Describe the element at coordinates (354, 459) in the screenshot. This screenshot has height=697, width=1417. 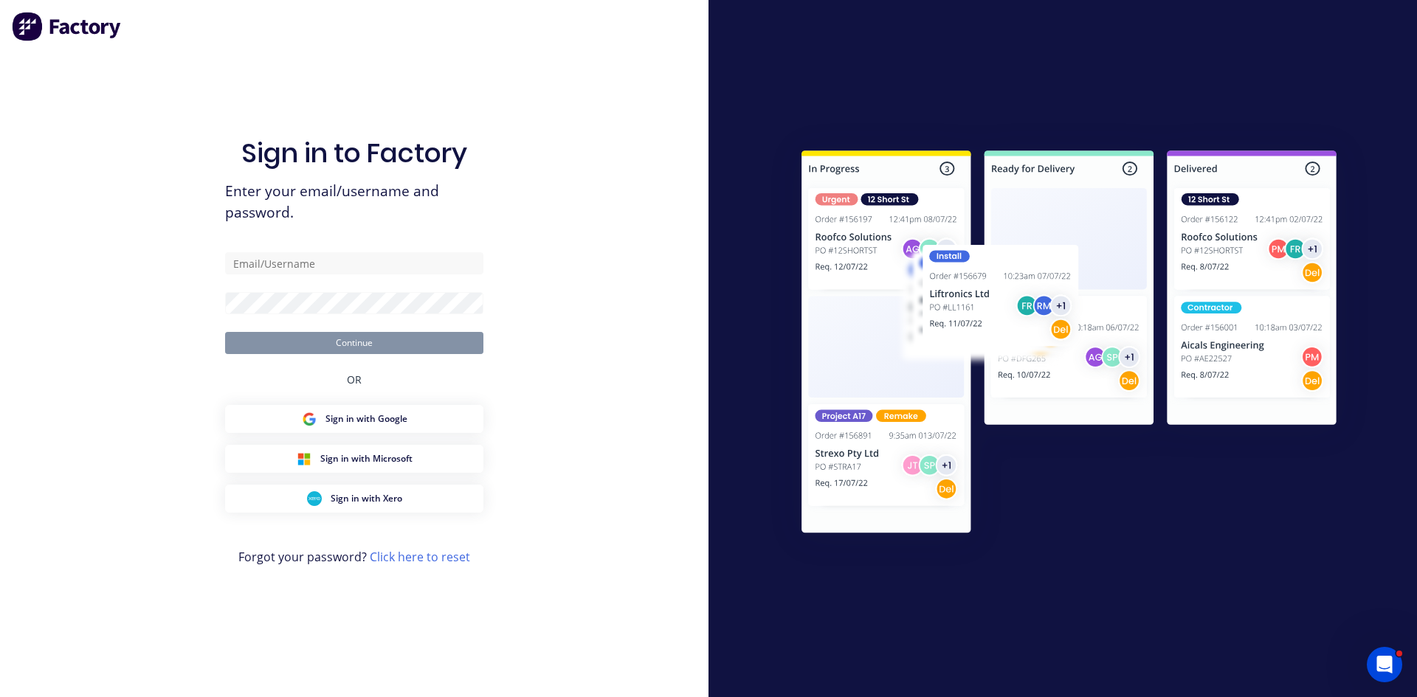
I see `button: Microsoft Sign inSign in with Microsoft` at that location.